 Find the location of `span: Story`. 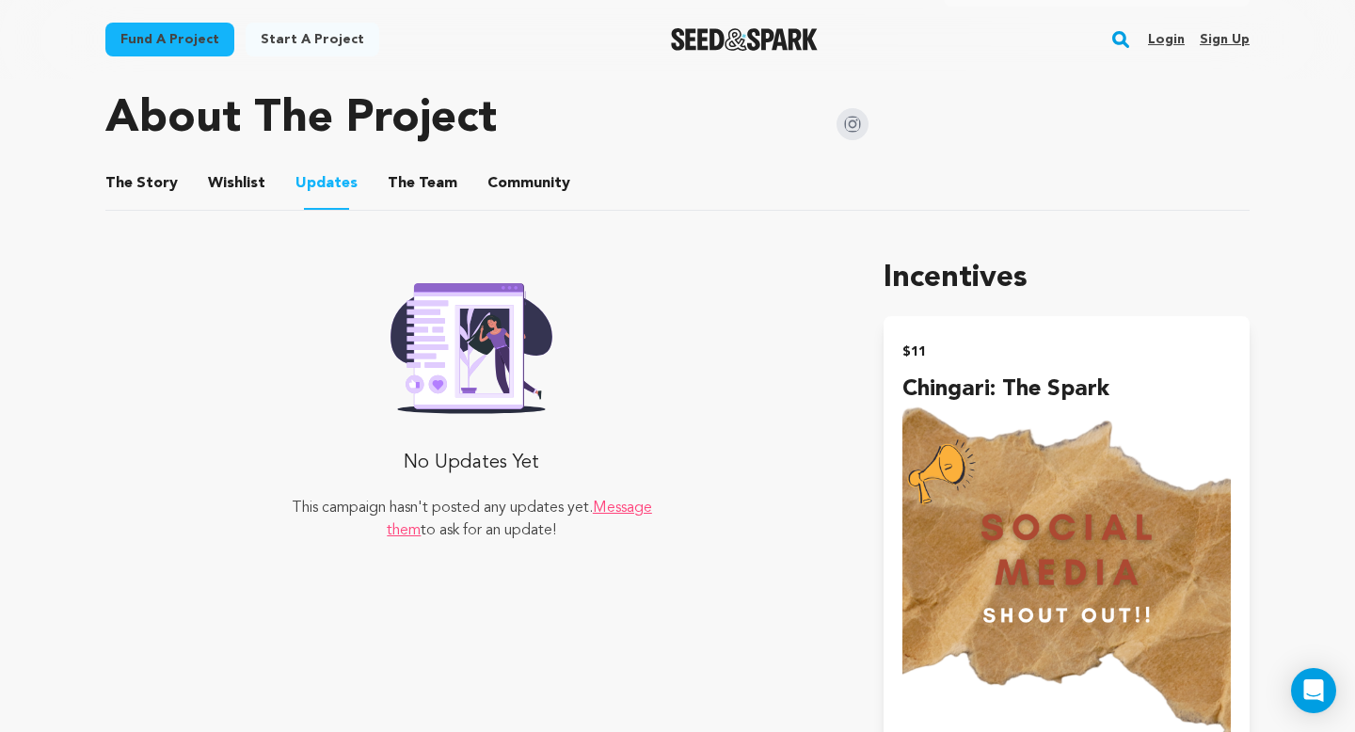

span: Story is located at coordinates (141, 184).